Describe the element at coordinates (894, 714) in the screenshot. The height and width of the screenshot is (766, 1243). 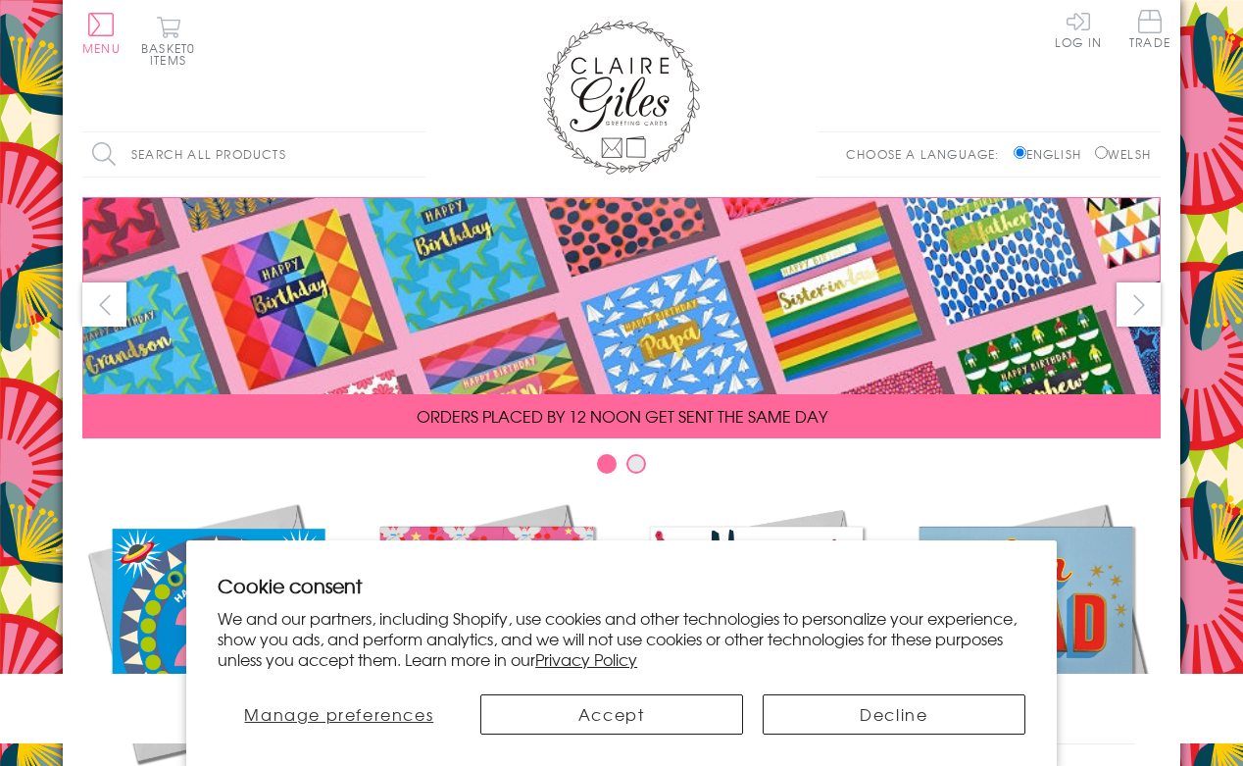
I see `button: Decline` at that location.